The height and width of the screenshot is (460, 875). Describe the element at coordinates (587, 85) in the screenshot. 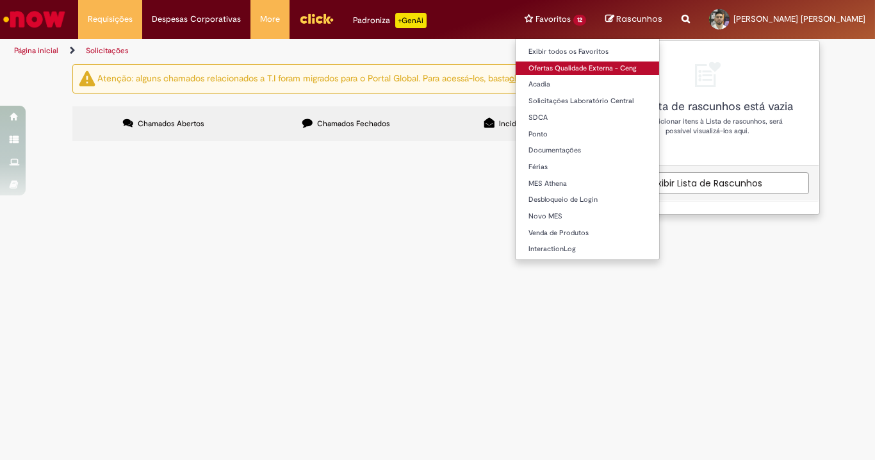

I see `a: Acadia` at that location.